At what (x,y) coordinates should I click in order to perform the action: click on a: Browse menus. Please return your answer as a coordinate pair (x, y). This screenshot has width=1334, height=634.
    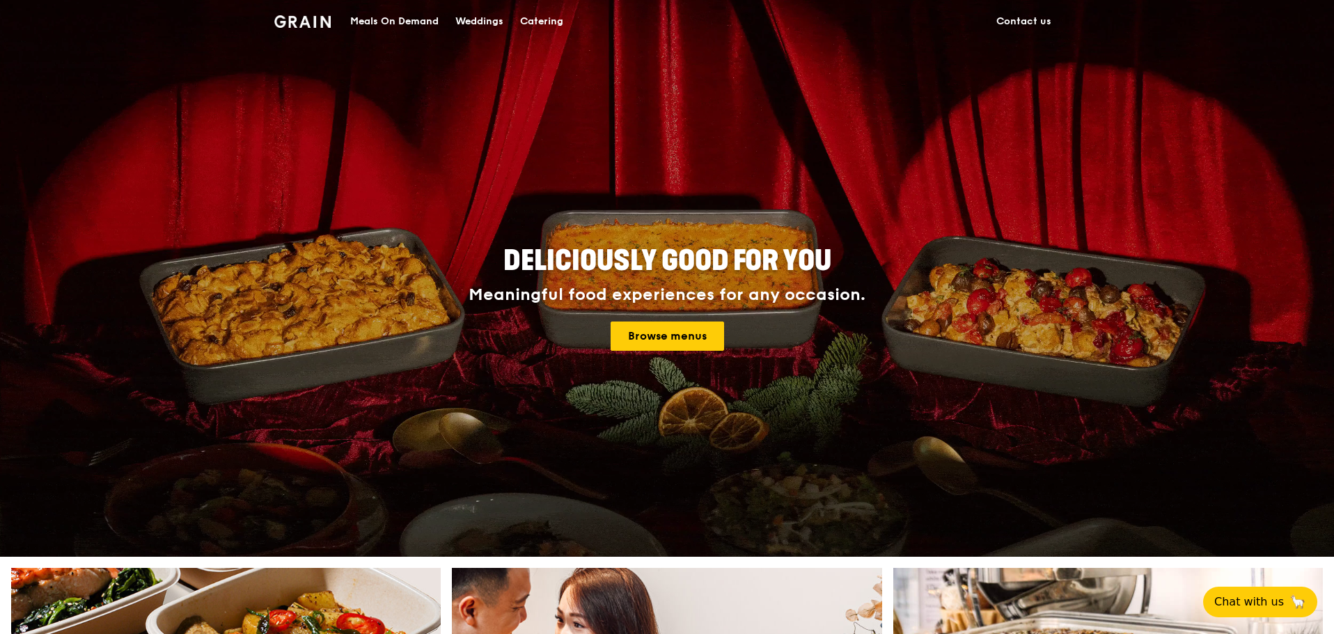
    Looking at the image, I should click on (667, 336).